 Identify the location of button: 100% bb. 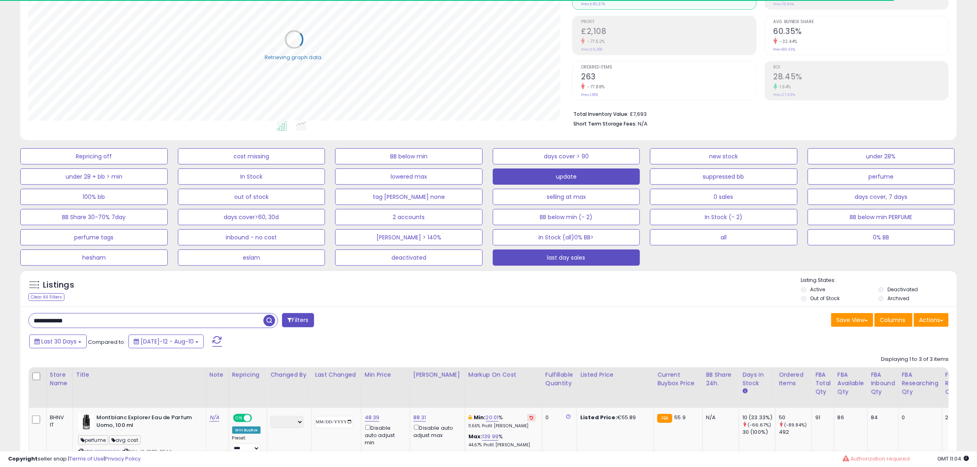
(94, 197).